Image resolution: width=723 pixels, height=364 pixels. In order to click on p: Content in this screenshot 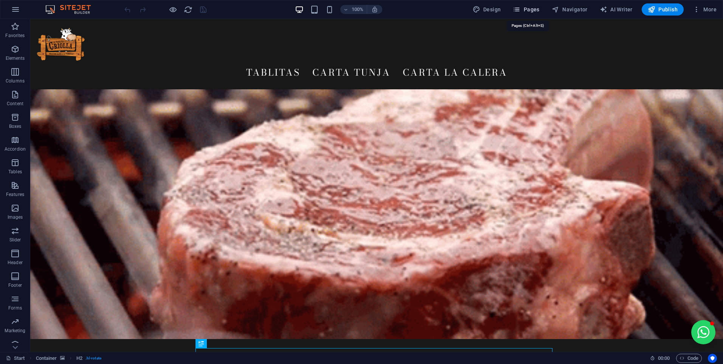, I will do `click(15, 104)`.